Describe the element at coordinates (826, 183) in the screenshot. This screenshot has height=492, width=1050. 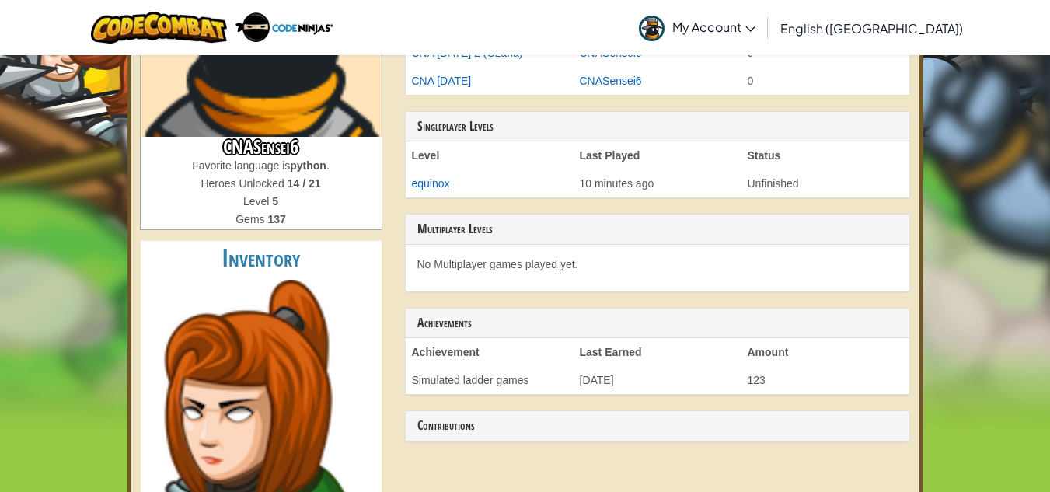
I see `td: Unfinished` at that location.